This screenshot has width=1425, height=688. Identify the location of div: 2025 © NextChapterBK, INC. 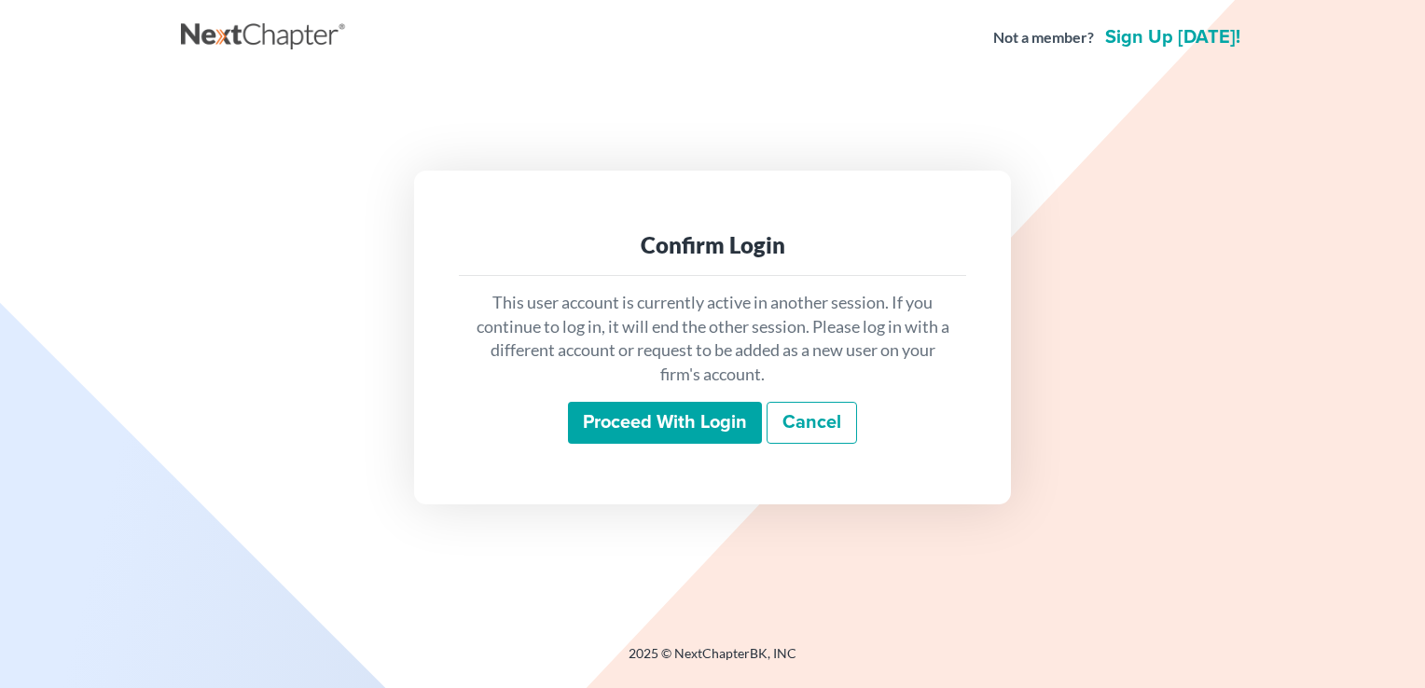
(713, 661).